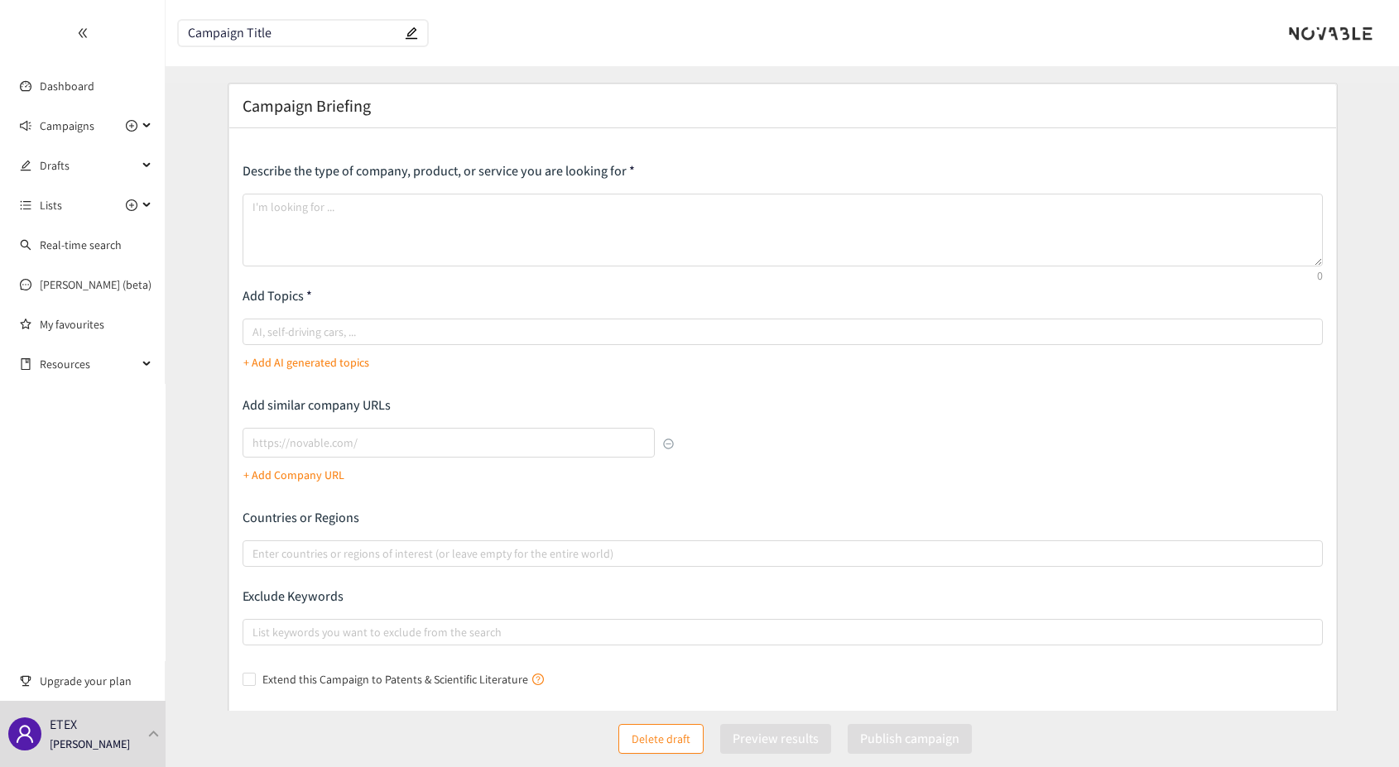  Describe the element at coordinates (63, 724) in the screenshot. I see `p: ETEX` at that location.